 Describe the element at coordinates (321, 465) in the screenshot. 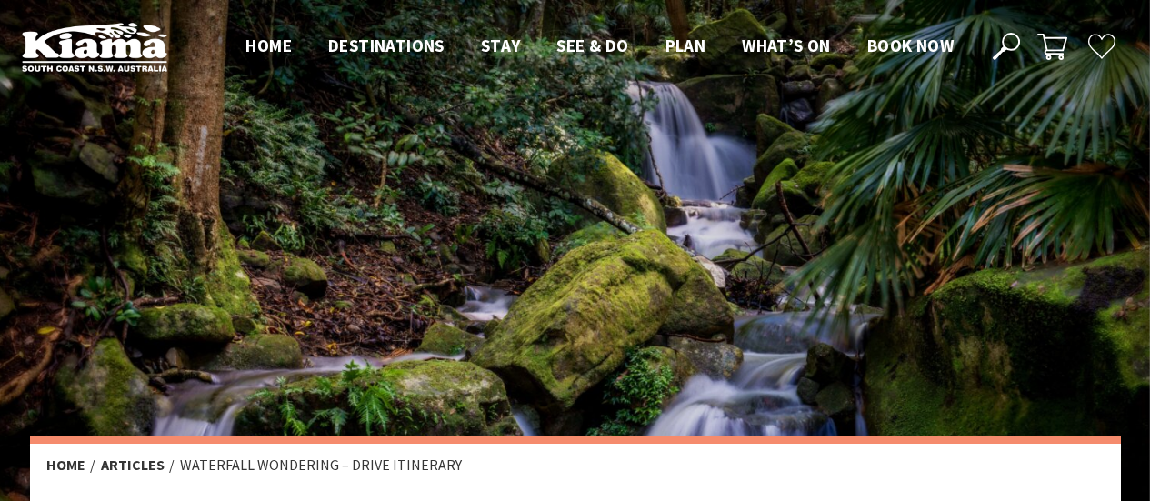

I see `li: Waterfall wondering – drive itinerary` at that location.